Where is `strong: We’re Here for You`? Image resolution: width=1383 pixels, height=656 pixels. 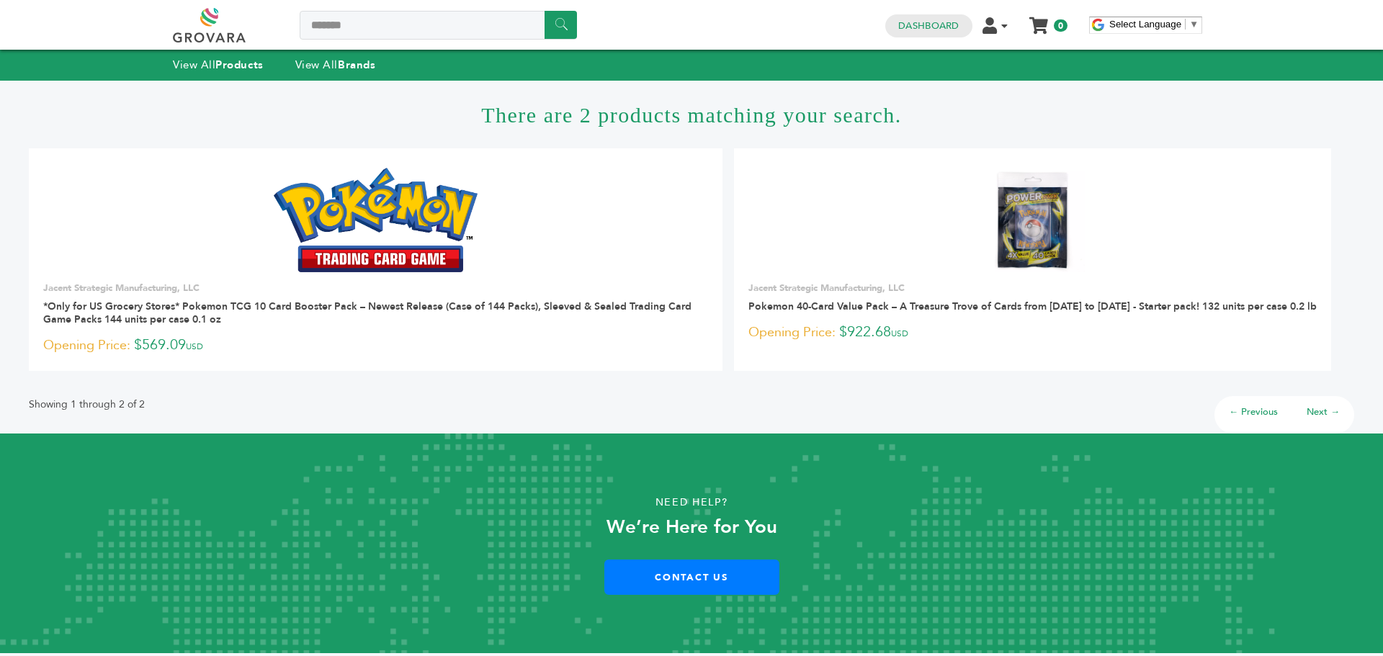 strong: We’re Here for You is located at coordinates (691, 527).